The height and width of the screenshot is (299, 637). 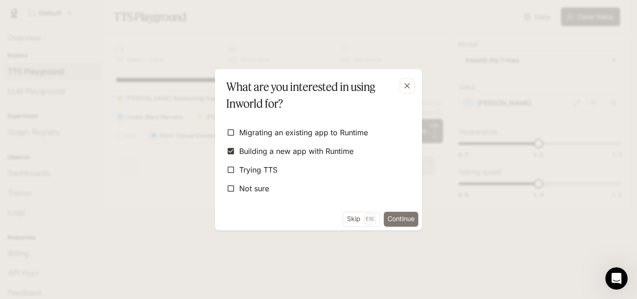 What do you see at coordinates (296, 151) in the screenshot?
I see `span: Building a new app with Runtime` at bounding box center [296, 151].